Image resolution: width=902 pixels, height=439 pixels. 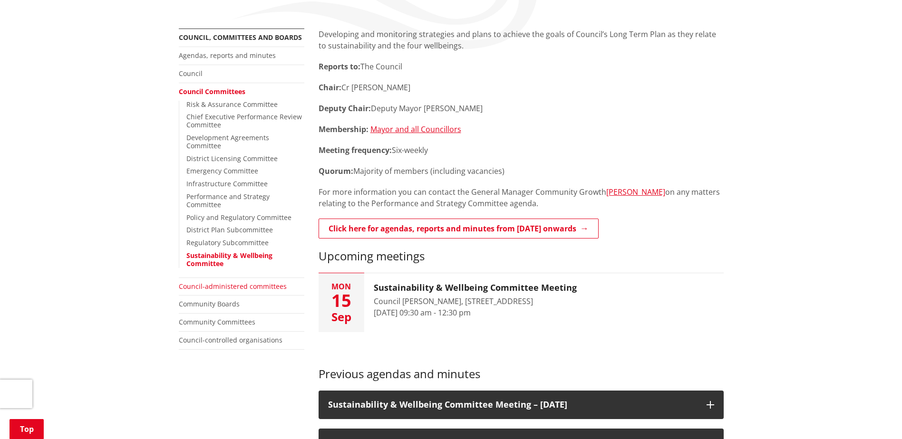 What do you see at coordinates (232, 158) in the screenshot?
I see `a: District Licensing Committee` at bounding box center [232, 158].